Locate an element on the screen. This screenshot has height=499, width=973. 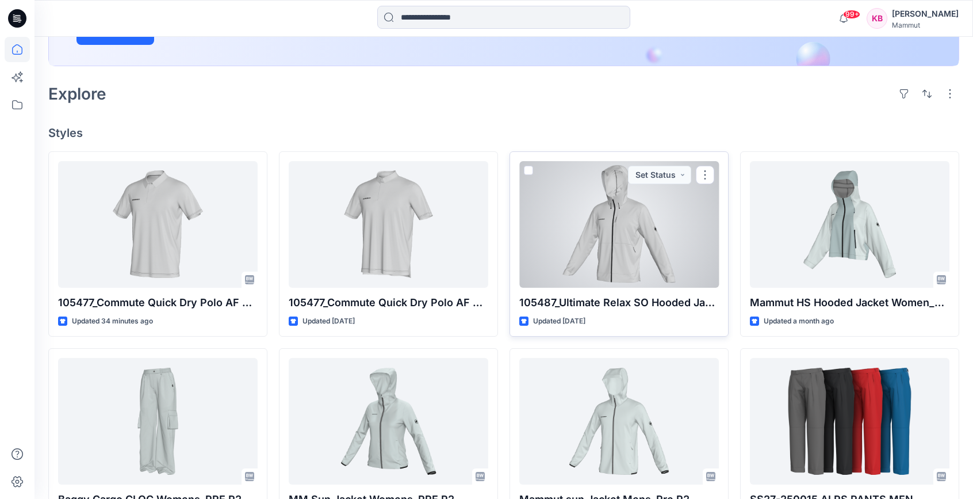
a: MM Sun Jacket Womens_PRE P2 is located at coordinates (388, 421).